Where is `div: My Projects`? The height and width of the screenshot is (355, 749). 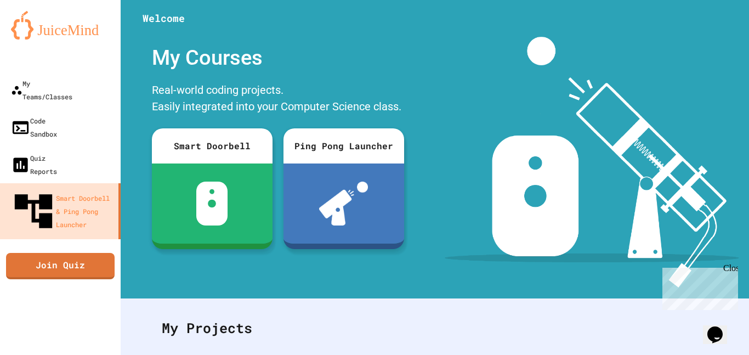 div: My Projects is located at coordinates (435, 328).